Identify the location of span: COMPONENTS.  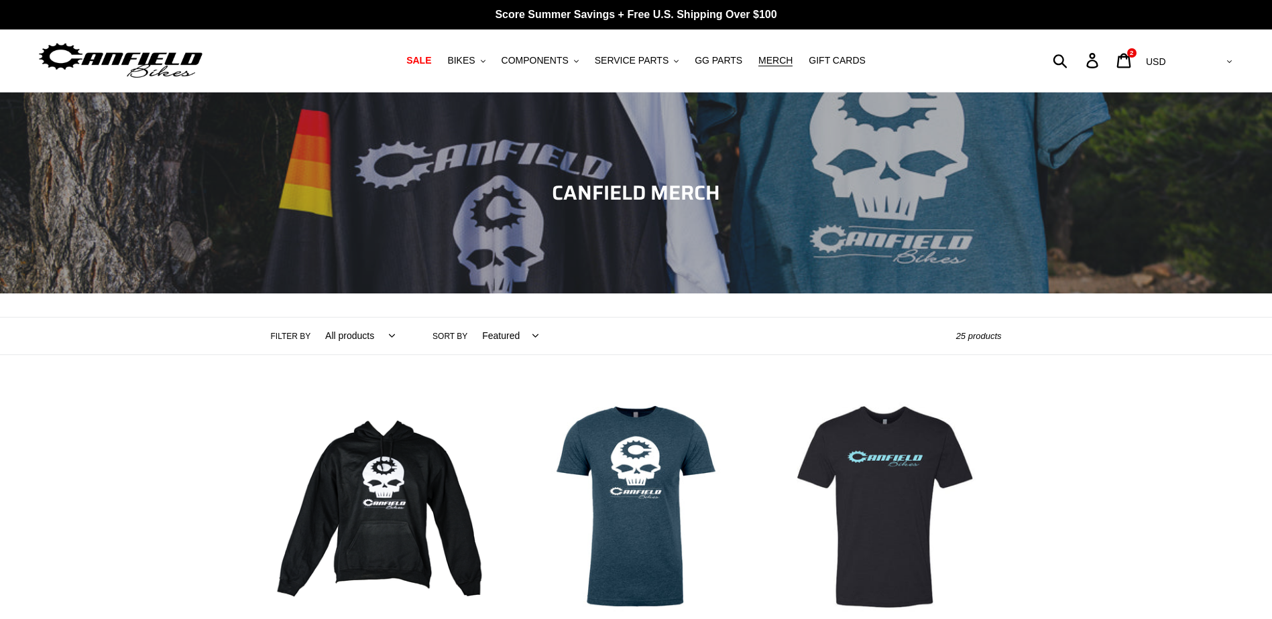
(535, 60).